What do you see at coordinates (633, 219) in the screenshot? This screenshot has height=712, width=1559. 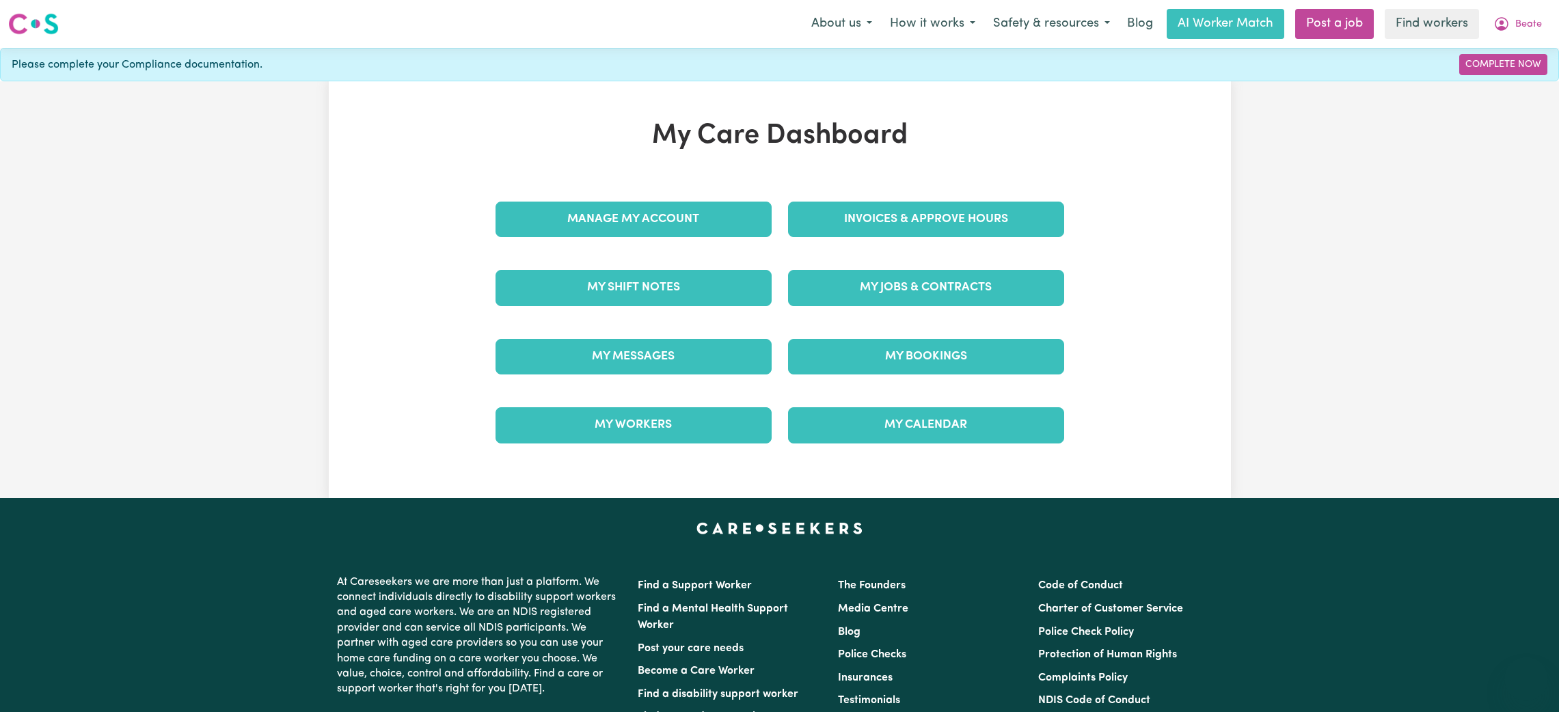 I see `a: Manage My Account` at bounding box center [633, 219].